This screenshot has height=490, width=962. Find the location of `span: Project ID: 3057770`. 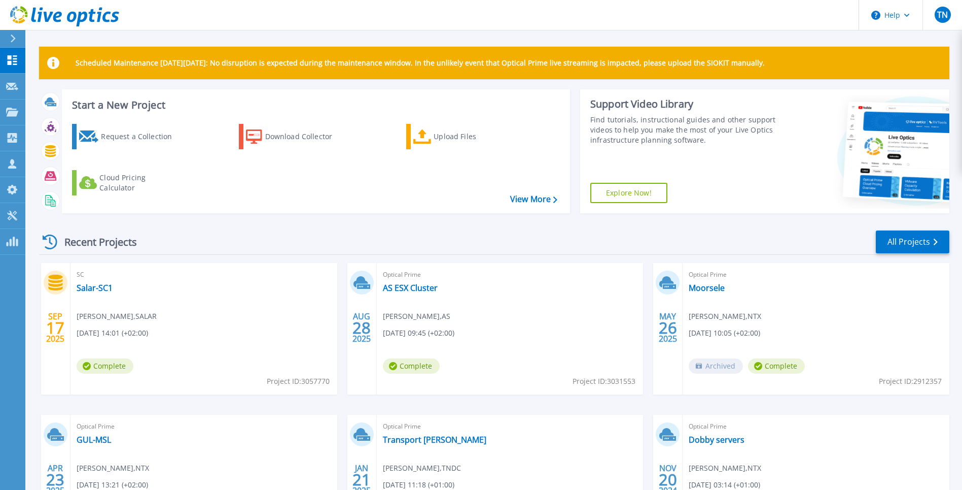

span: Project ID: 3057770 is located at coordinates (298, 381).